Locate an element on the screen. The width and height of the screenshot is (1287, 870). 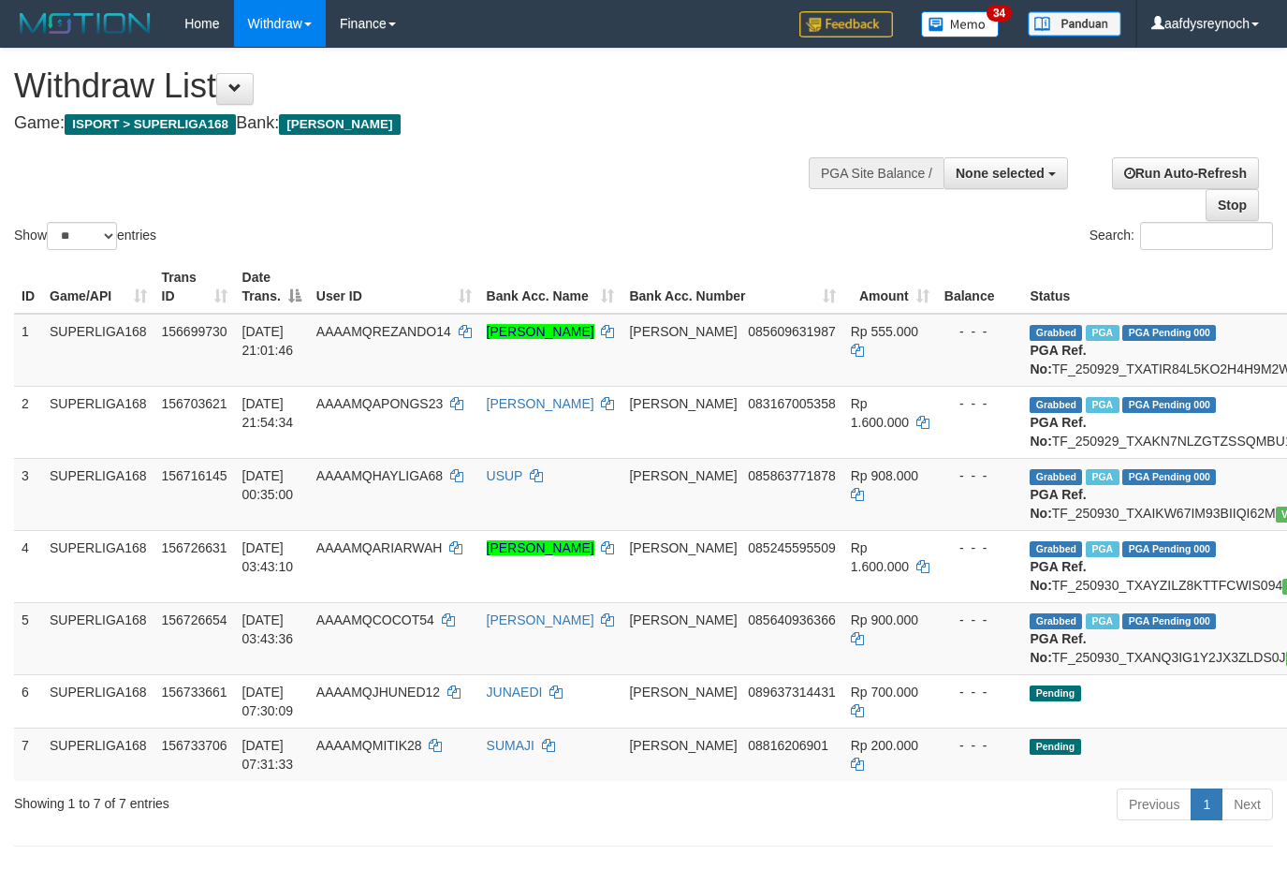
h1: Withdraw List is located at coordinates (427, 86).